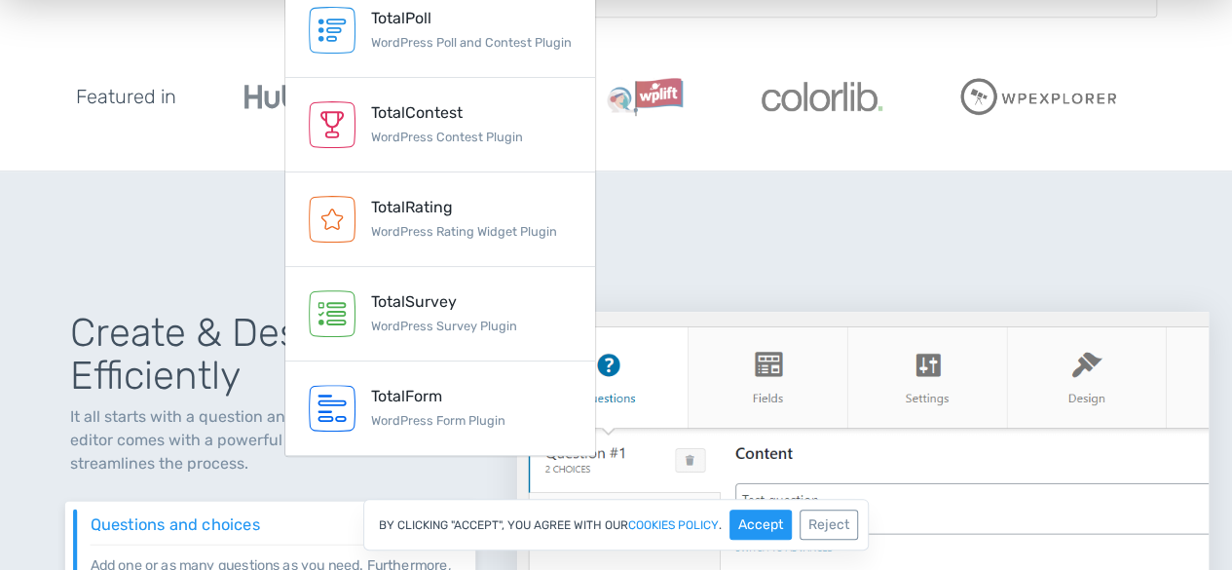  Describe the element at coordinates (471, 42) in the screenshot. I see `small: WordPress Poll and Contest Plugin` at that location.